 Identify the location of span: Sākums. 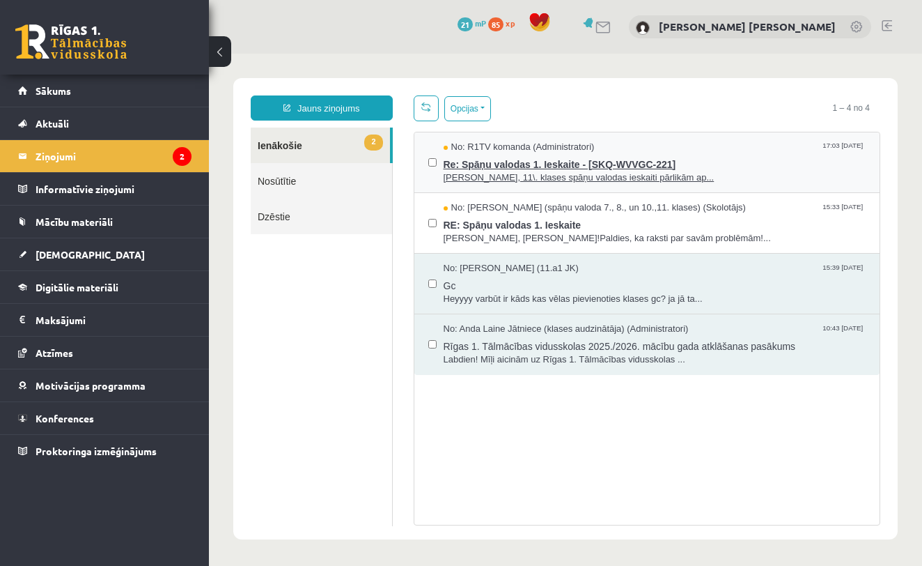
(53, 91).